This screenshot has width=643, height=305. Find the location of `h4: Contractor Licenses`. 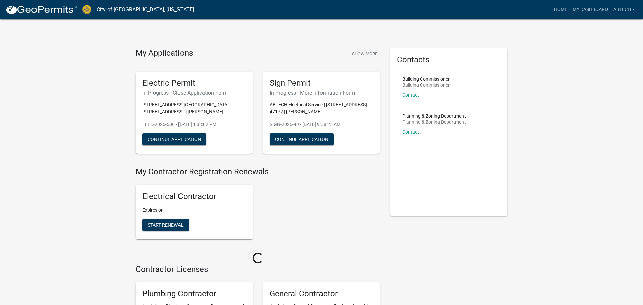

h4: Contractor Licenses is located at coordinates (258, 269).